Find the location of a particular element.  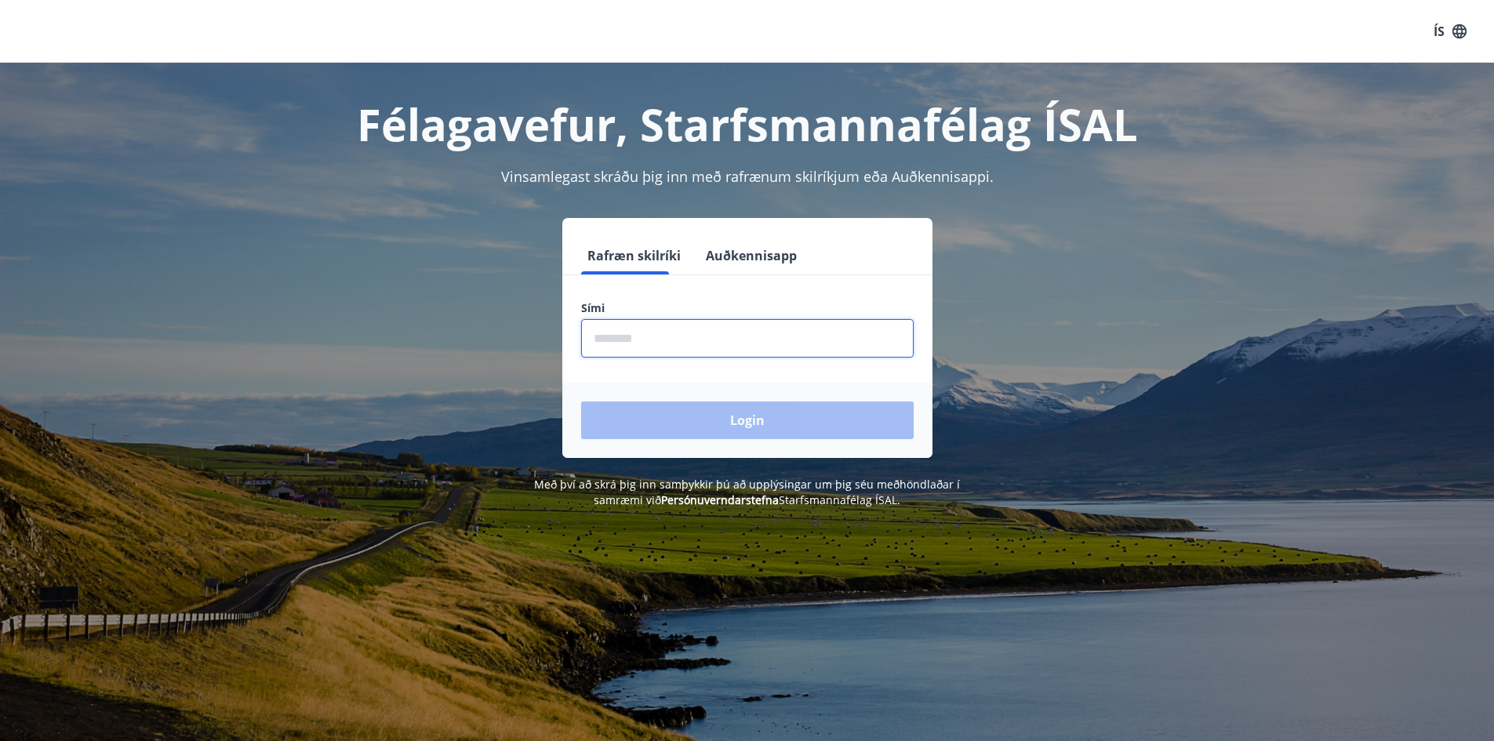

label: Sími is located at coordinates (748, 308).